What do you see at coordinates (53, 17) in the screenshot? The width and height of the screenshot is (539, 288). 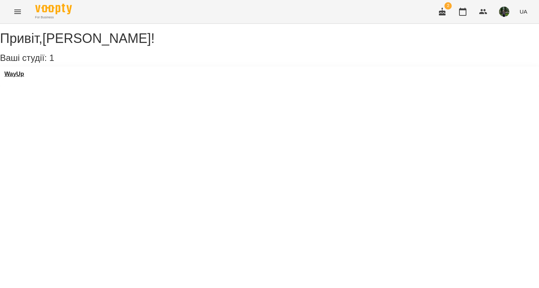 I see `span: For Business` at bounding box center [53, 17].